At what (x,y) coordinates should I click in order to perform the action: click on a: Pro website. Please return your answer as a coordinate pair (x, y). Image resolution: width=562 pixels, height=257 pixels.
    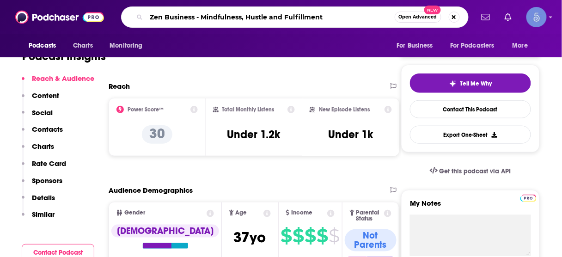
    Looking at the image, I should click on (528, 197).